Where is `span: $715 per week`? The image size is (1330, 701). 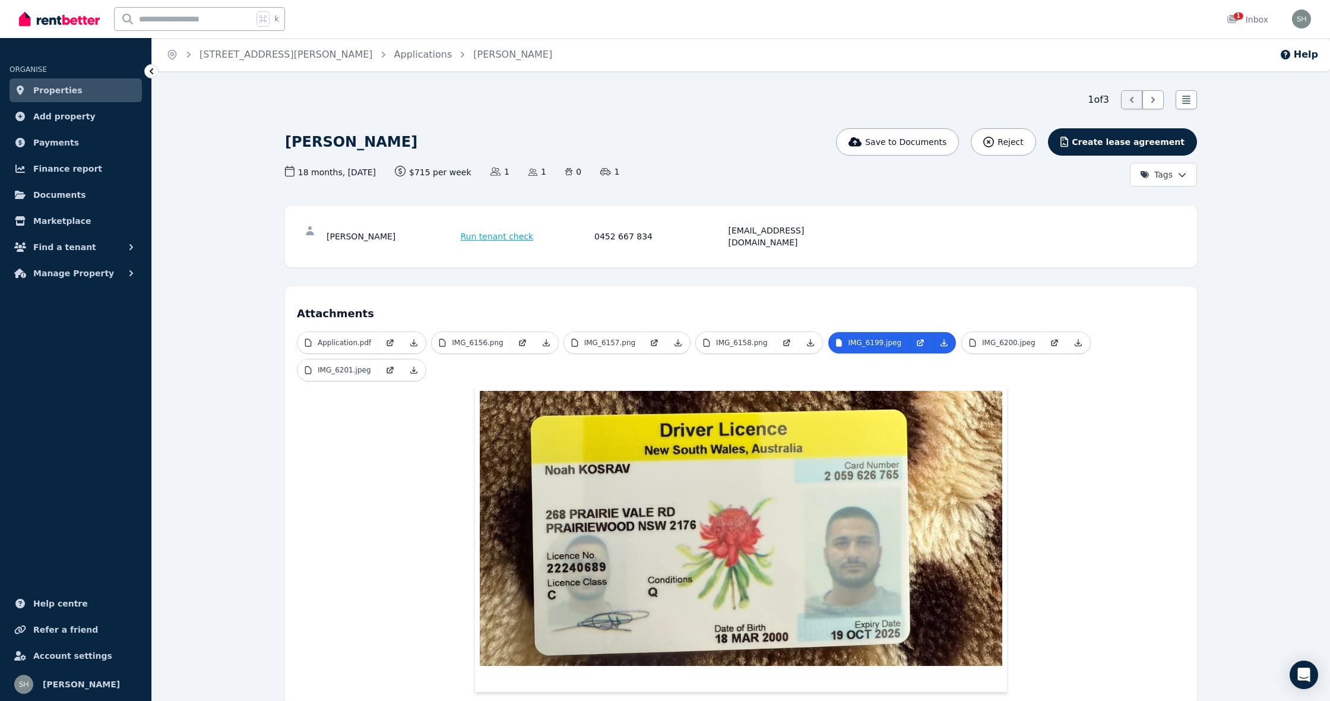
span: $715 per week is located at coordinates (433, 172).